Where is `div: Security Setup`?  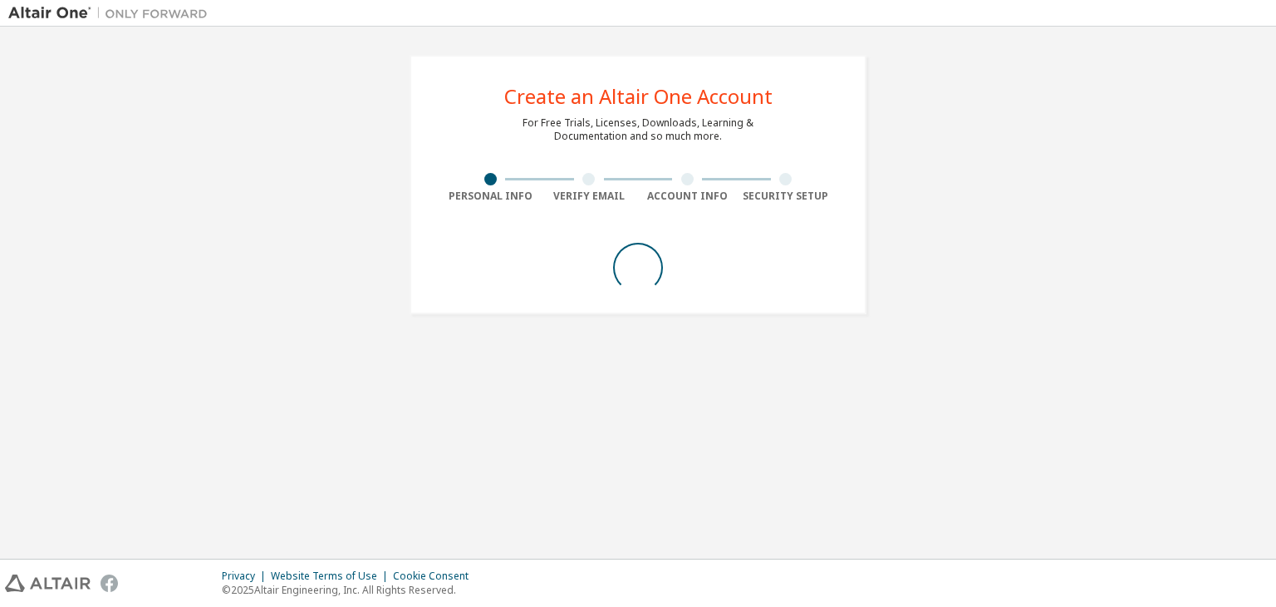 div: Security Setup is located at coordinates (786, 196).